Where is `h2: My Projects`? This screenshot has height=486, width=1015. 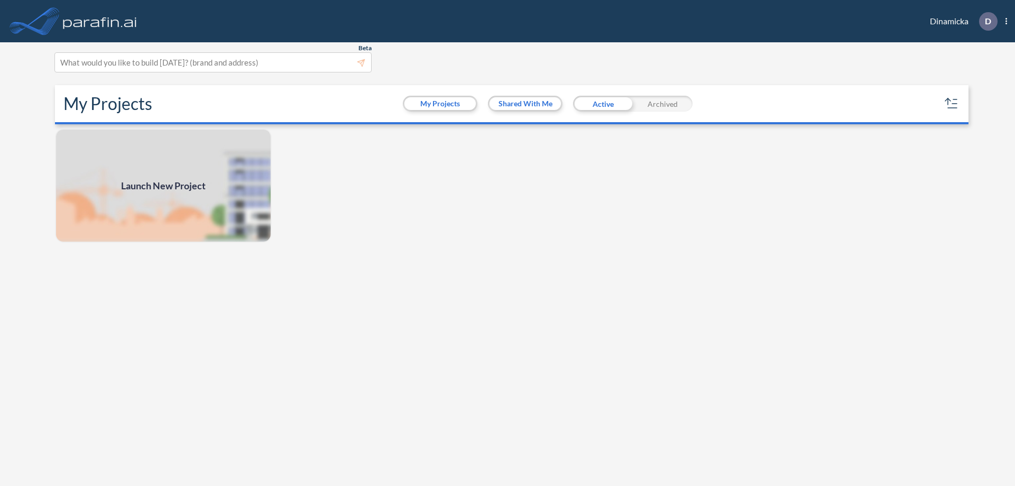 h2: My Projects is located at coordinates (108, 104).